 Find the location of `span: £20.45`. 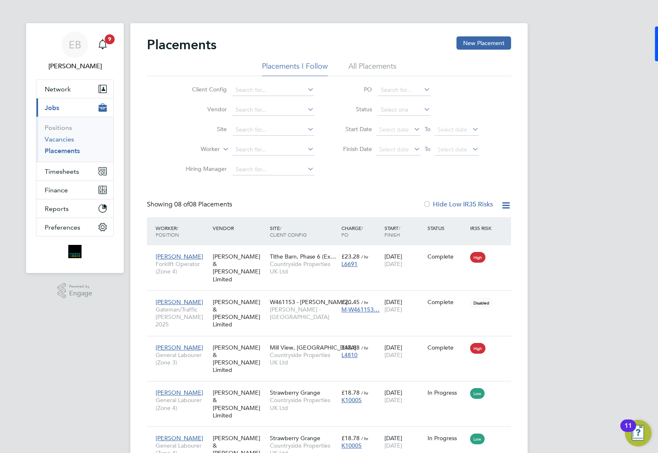

span: £20.45 is located at coordinates (350, 302).